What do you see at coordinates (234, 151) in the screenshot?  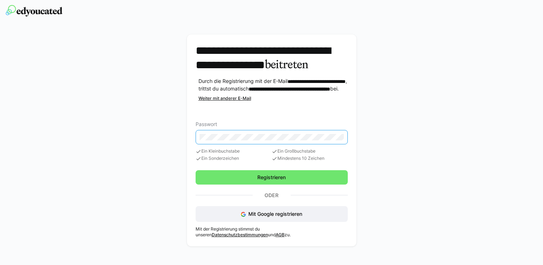 I see `span: Ein Kleinbuchstabe` at bounding box center [234, 151].